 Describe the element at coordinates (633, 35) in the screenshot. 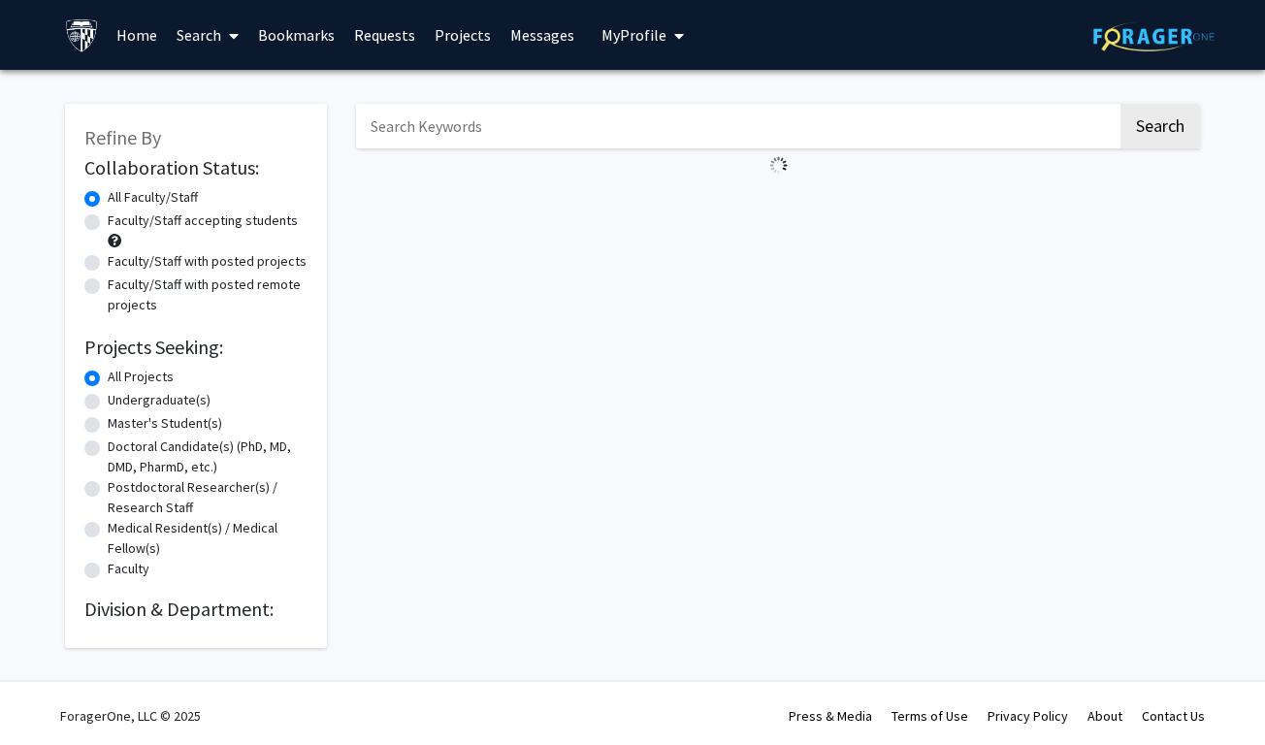

I see `span: My Profile` at that location.